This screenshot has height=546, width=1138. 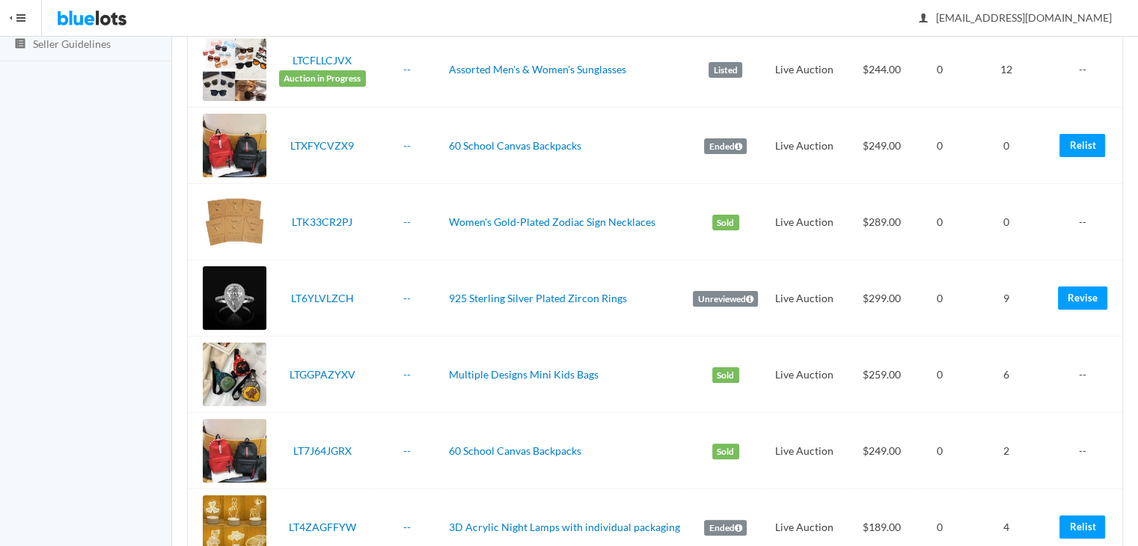 I want to click on a: LT4ZAGFFYW, so click(x=322, y=527).